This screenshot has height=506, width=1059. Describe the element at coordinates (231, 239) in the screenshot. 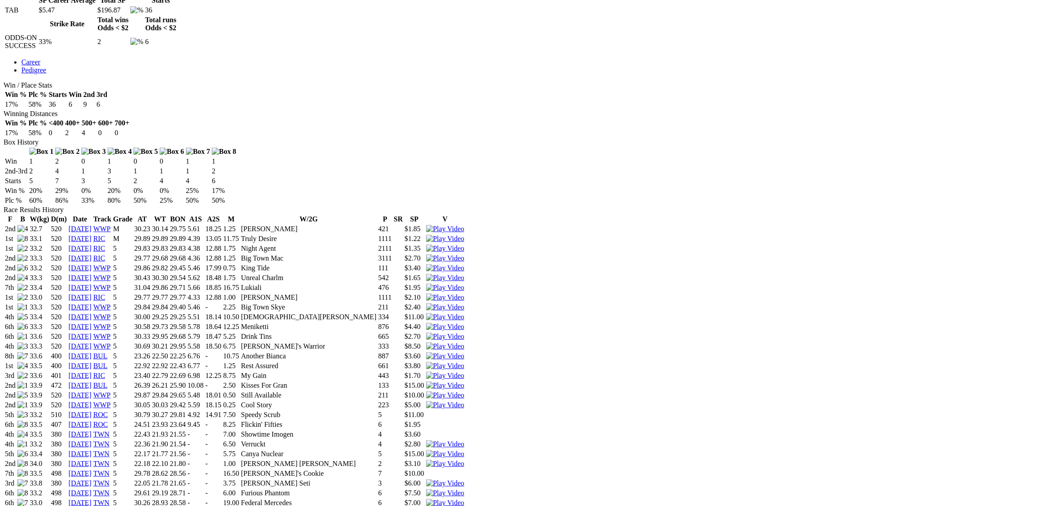

I see `td: 11.75` at that location.